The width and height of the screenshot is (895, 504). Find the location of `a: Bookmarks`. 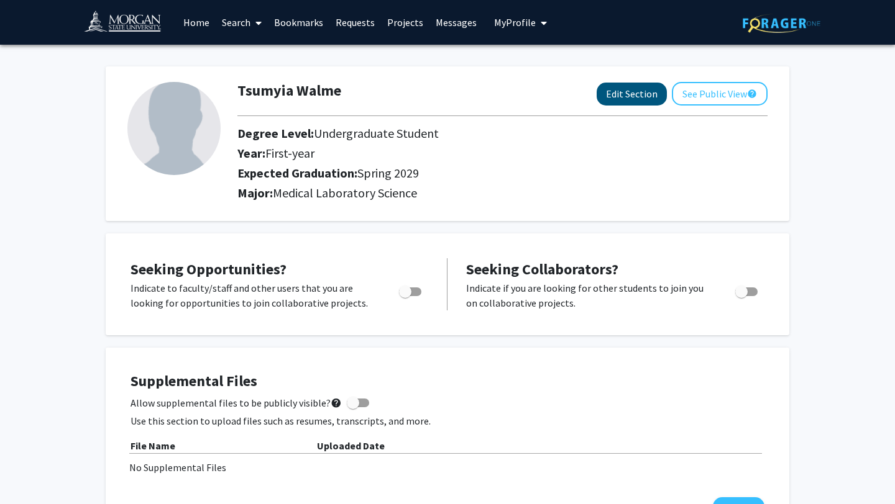

a: Bookmarks is located at coordinates (298, 22).